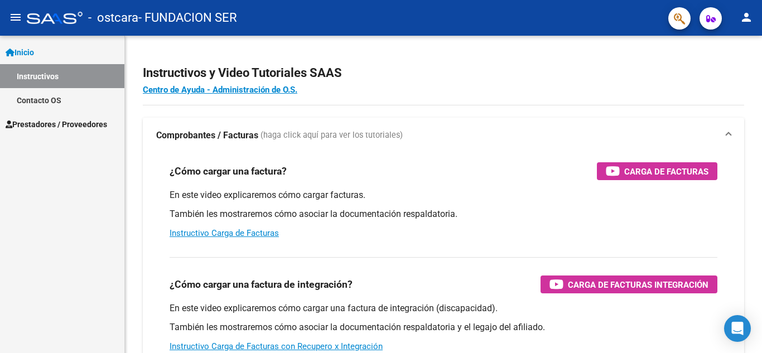  Describe the element at coordinates (56, 124) in the screenshot. I see `span: Prestadores / Proveedores` at that location.